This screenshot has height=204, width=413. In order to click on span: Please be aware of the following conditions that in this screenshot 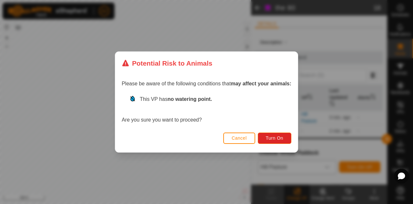, I will do `click(207, 83)`.